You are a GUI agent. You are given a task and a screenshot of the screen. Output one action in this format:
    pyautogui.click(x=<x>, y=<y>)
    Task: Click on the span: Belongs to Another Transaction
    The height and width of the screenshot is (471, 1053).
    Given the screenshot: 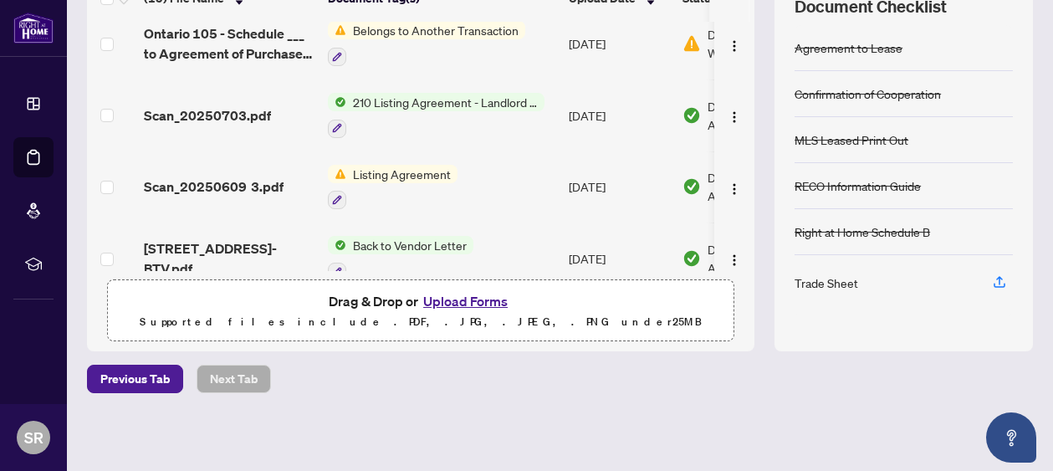 What is the action you would take?
    pyautogui.click(x=436, y=30)
    